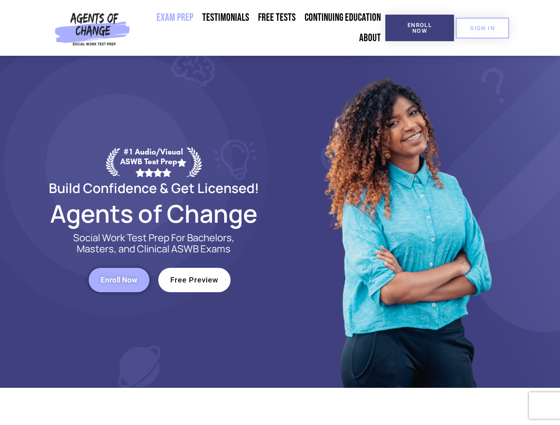 The width and height of the screenshot is (560, 425). What do you see at coordinates (406, 222) in the screenshot?
I see `img: Website Image 1 (1)` at bounding box center [406, 222].